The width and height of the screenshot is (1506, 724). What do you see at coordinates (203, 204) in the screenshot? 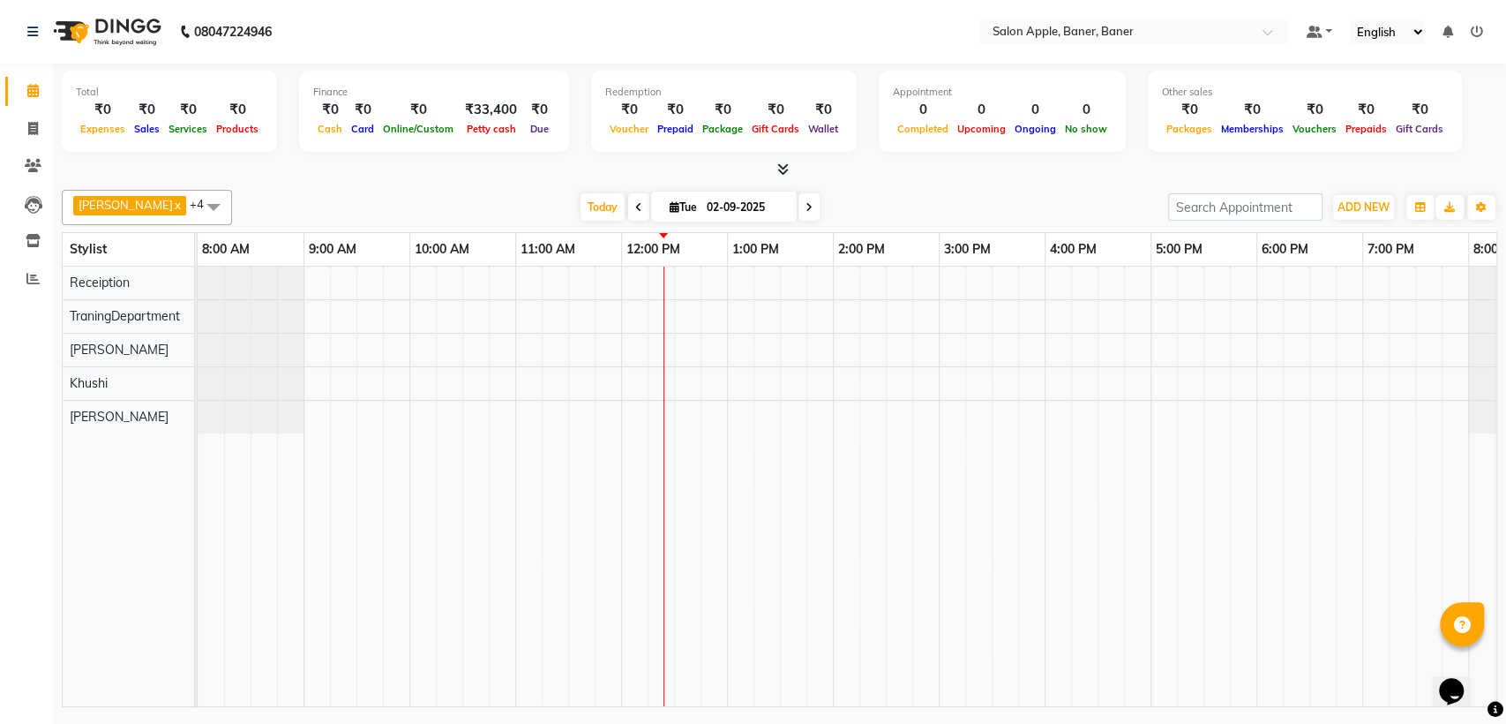
I see `span: +4` at bounding box center [203, 204].